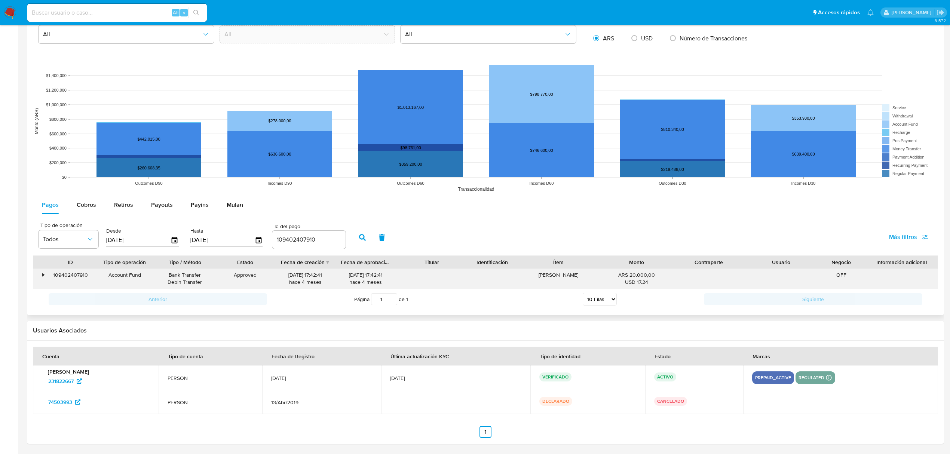 The width and height of the screenshot is (950, 454). Describe the element at coordinates (184, 12) in the screenshot. I see `span: s` at that location.